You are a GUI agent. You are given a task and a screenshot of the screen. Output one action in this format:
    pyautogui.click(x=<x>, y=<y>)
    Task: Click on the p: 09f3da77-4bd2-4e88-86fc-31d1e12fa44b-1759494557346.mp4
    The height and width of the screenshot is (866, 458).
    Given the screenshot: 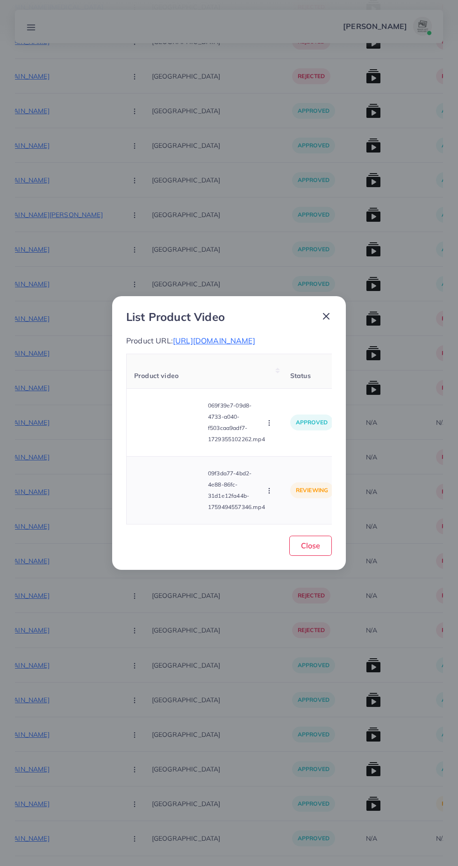 What is the action you would take?
    pyautogui.click(x=237, y=490)
    